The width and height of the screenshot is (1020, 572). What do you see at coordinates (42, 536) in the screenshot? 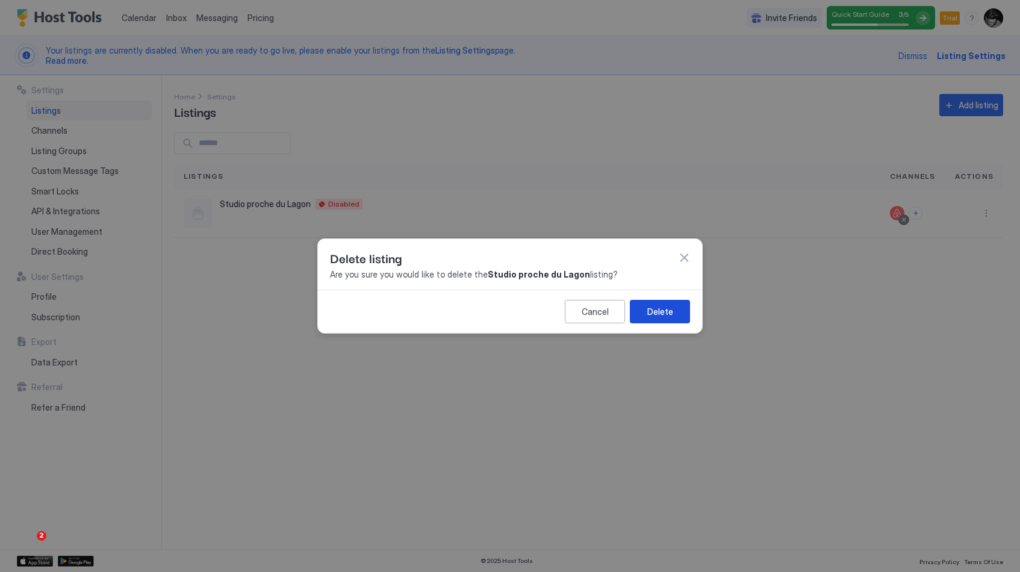
I see `span: 2` at bounding box center [42, 536].